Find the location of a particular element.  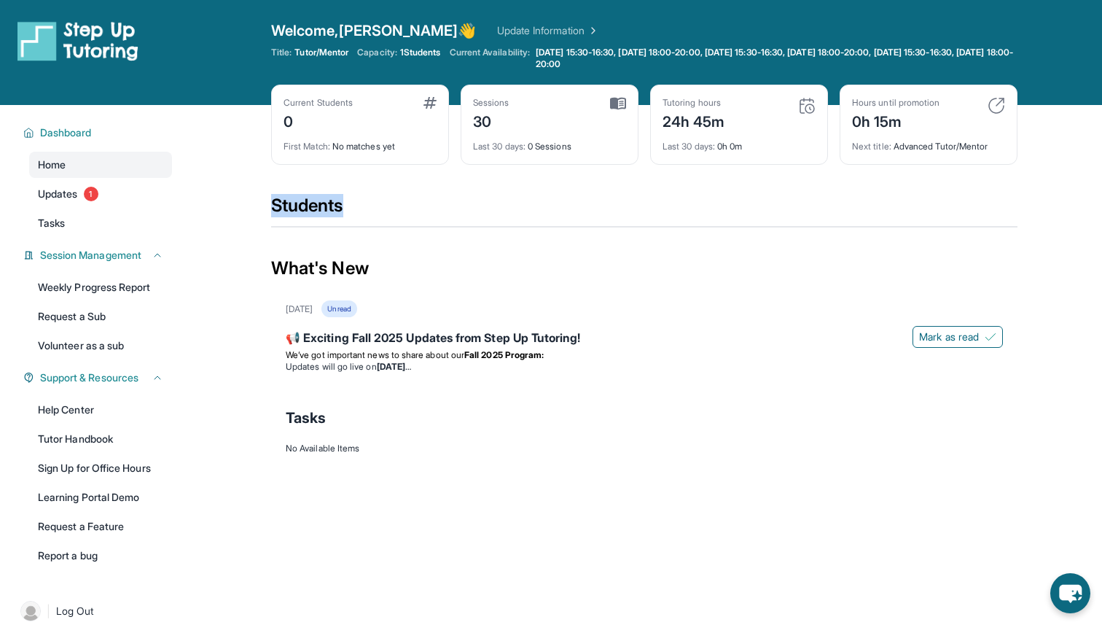

span: We’ve got important news to share about our is located at coordinates (375, 354).